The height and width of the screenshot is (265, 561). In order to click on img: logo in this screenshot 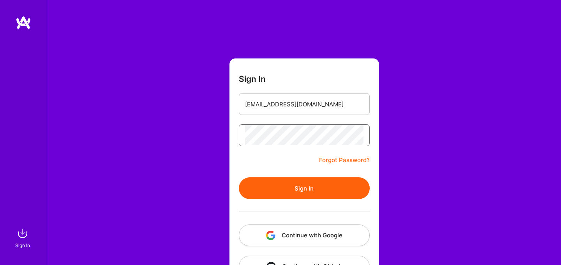, I will do `click(23, 23)`.